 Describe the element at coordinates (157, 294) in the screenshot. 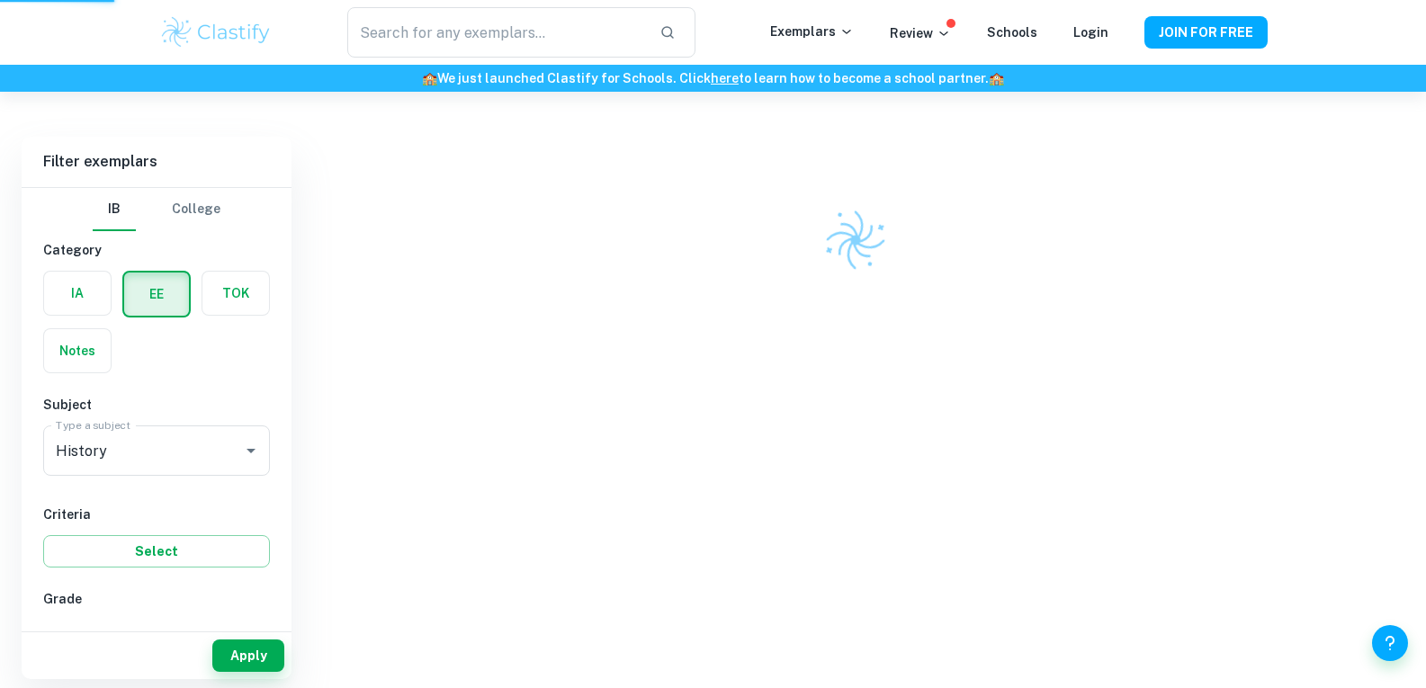

I see `button: EE` at that location.